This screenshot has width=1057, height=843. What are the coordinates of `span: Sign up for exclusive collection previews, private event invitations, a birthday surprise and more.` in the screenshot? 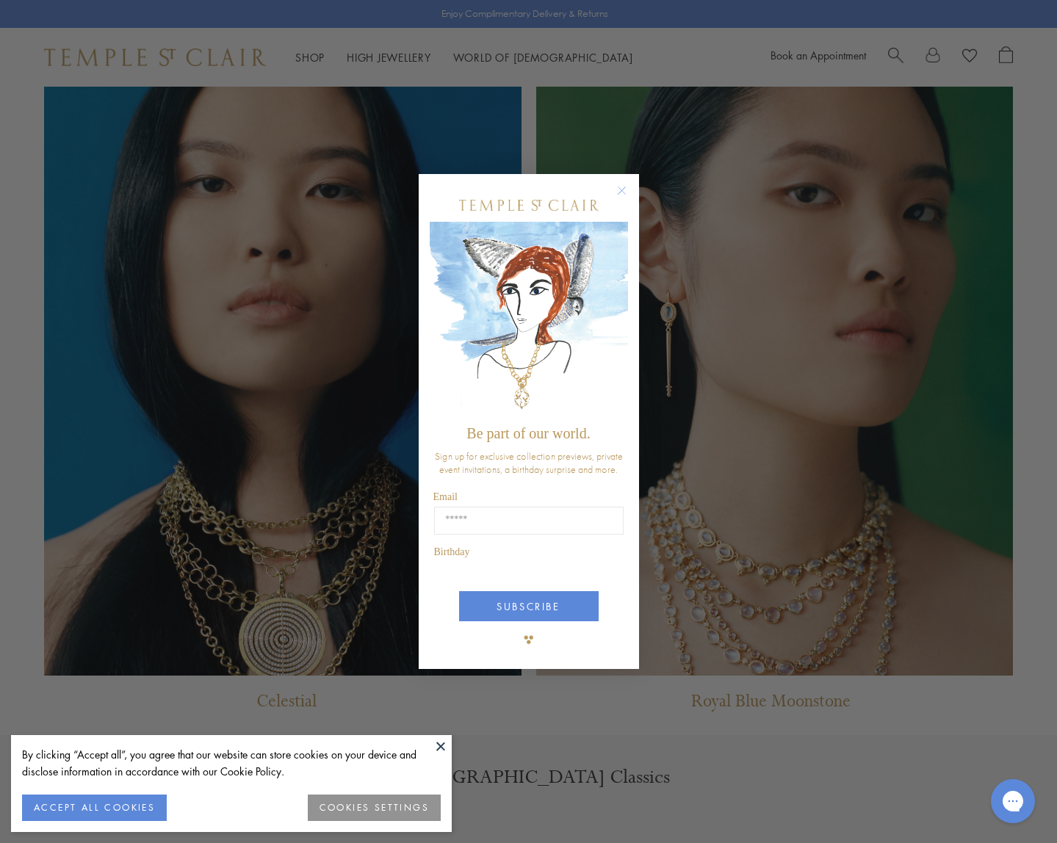 It's located at (529, 463).